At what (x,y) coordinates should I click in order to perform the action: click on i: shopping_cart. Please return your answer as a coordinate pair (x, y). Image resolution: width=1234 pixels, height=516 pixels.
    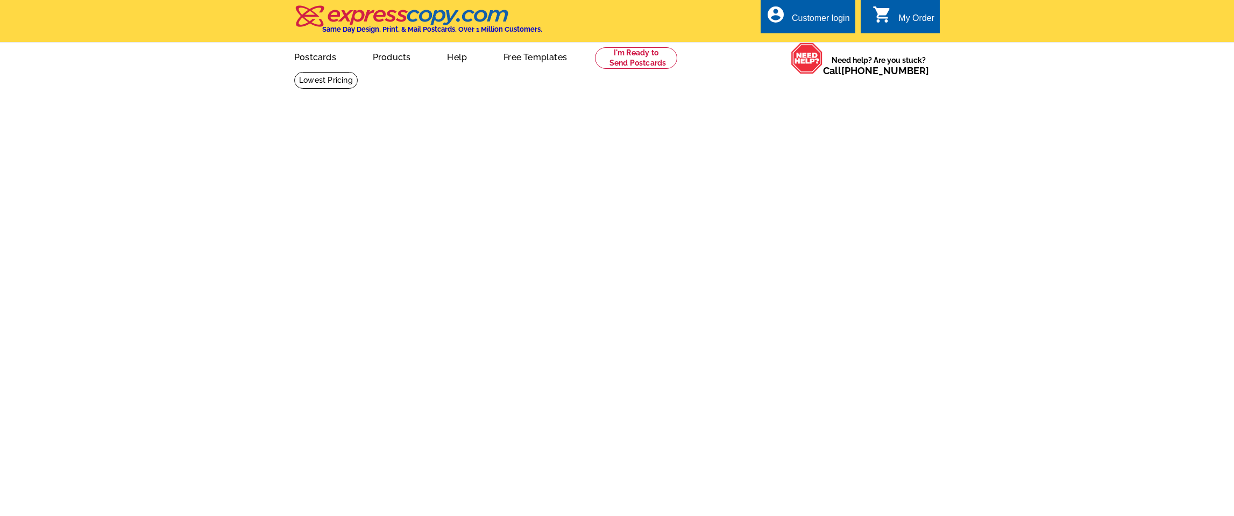
    Looking at the image, I should click on (882, 15).